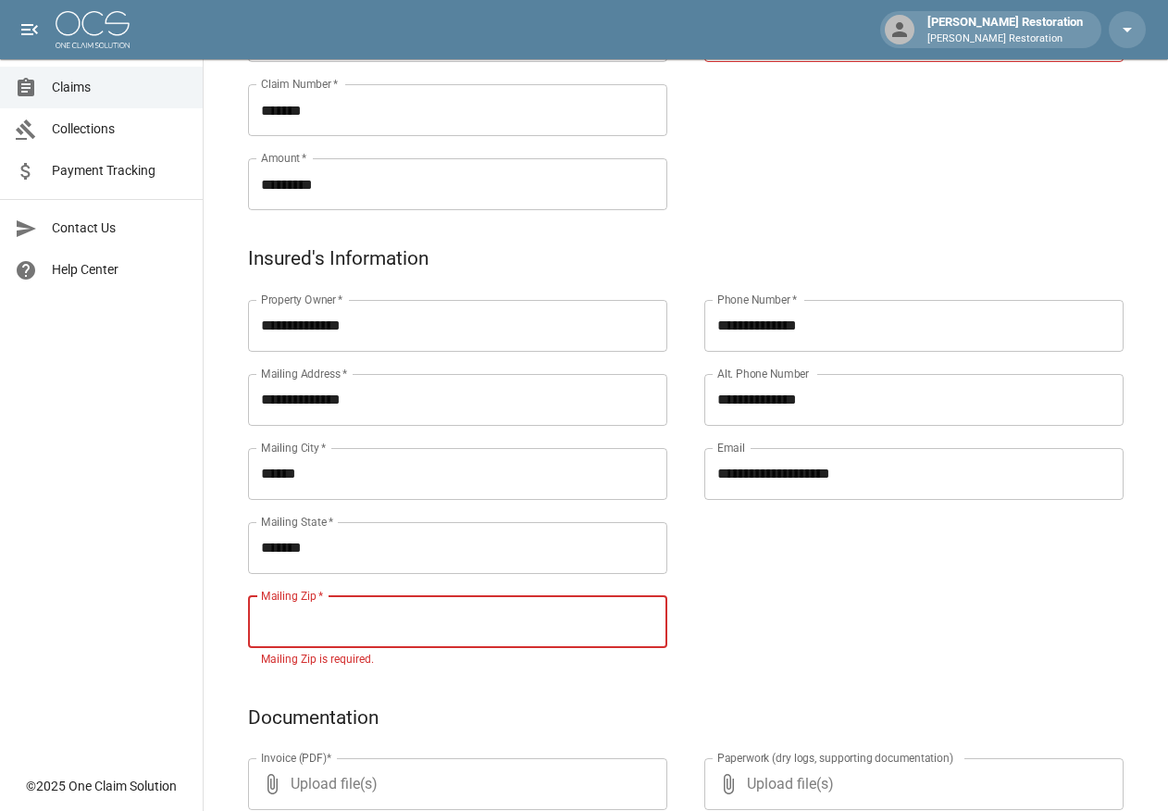  I want to click on span: Collections, so click(119, 129).